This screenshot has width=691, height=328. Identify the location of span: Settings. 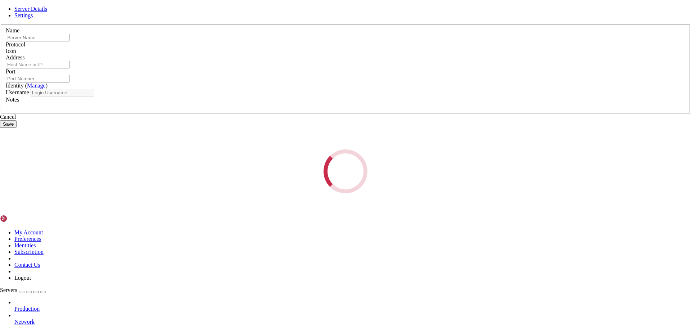
(24, 15).